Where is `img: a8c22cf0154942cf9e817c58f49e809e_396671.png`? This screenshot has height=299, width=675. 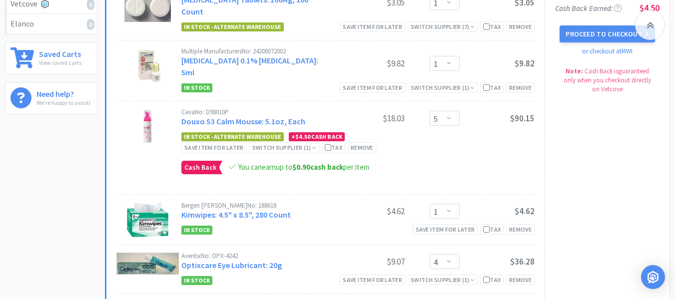 img: a8c22cf0154942cf9e817c58f49e809e_396671.png is located at coordinates (148, 126).